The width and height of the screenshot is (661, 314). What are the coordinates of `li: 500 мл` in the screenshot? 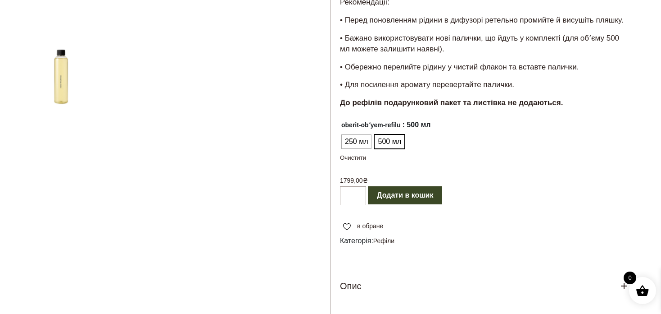 It's located at (389, 141).